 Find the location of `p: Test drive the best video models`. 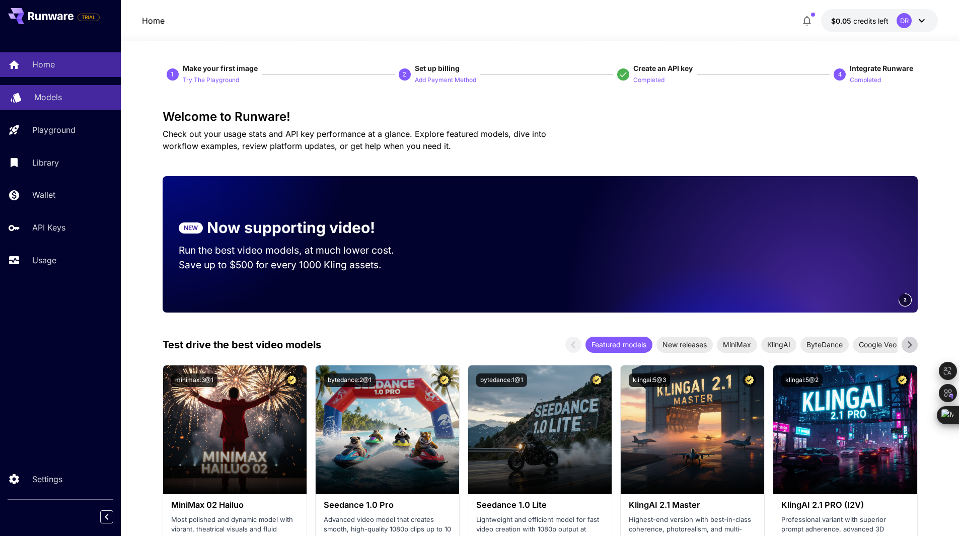

p: Test drive the best video models is located at coordinates (242, 345).